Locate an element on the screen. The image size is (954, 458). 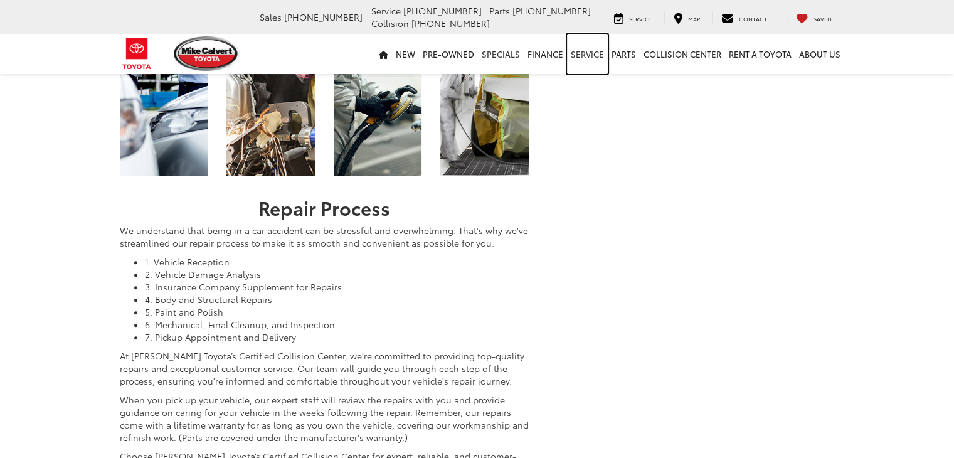
a: My Saved Vehicles is located at coordinates (813, 18).